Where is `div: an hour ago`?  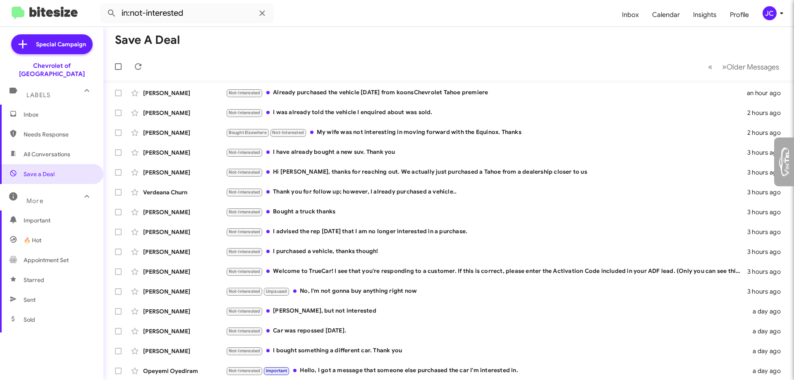
div: an hour ago is located at coordinates (767, 93).